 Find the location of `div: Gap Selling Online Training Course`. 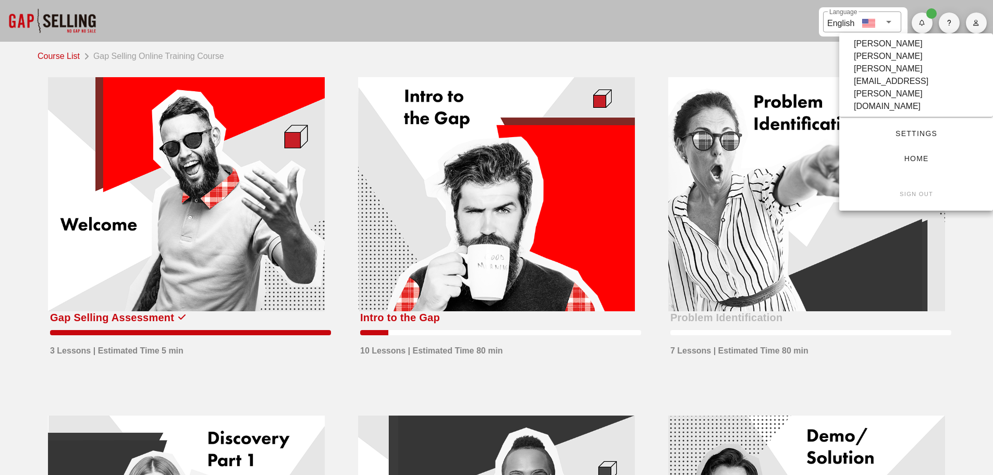

div: Gap Selling Online Training Course is located at coordinates (156, 55).